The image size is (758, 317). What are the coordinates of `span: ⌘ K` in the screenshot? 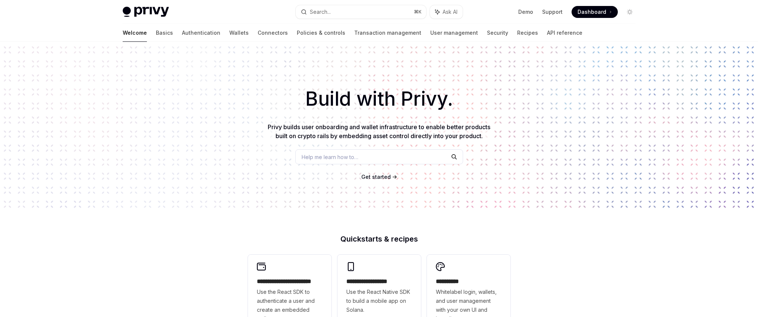 It's located at (418, 12).